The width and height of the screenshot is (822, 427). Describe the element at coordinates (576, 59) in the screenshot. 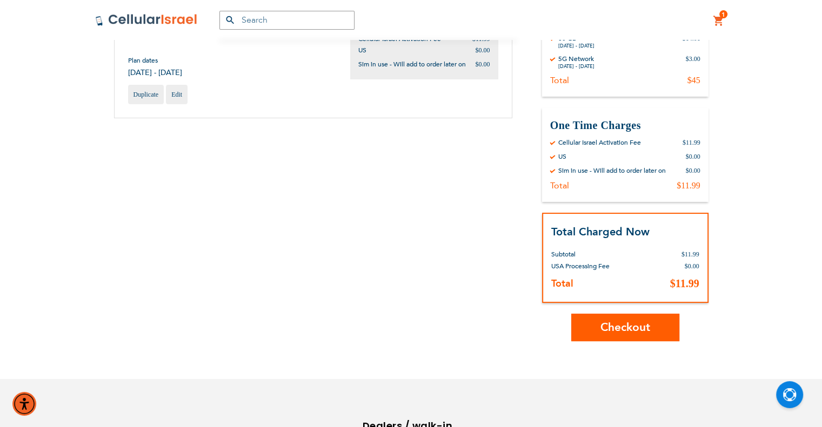

I see `div: 5G Network` at that location.